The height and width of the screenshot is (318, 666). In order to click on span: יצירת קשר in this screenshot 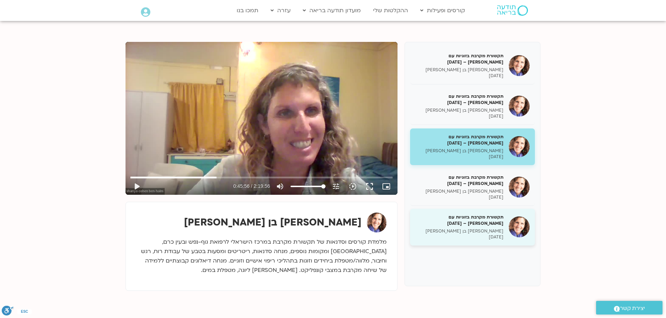, I will do `click(632, 309)`.